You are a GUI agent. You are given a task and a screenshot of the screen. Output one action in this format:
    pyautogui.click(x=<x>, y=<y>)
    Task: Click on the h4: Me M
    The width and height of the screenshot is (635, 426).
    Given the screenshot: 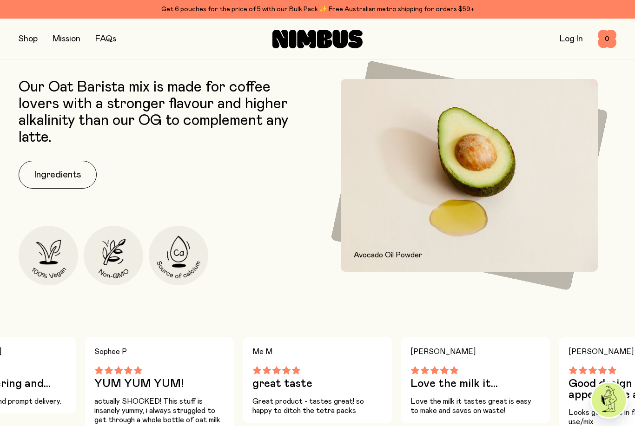 What is the action you would take?
    pyautogui.click(x=317, y=352)
    